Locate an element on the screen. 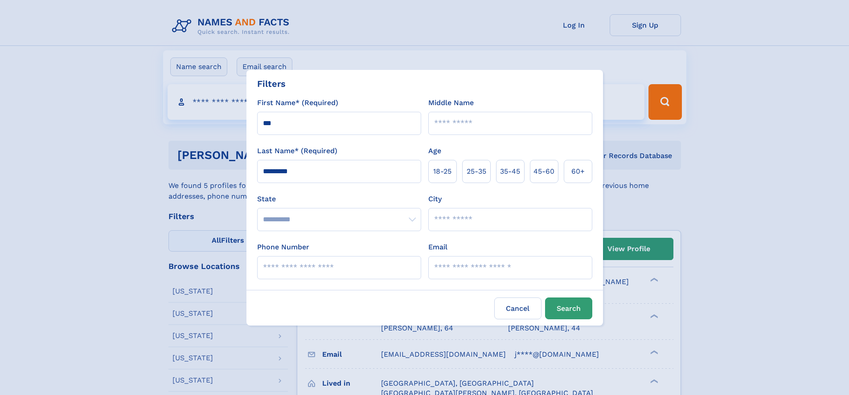 Image resolution: width=849 pixels, height=395 pixels. label: State is located at coordinates (339, 199).